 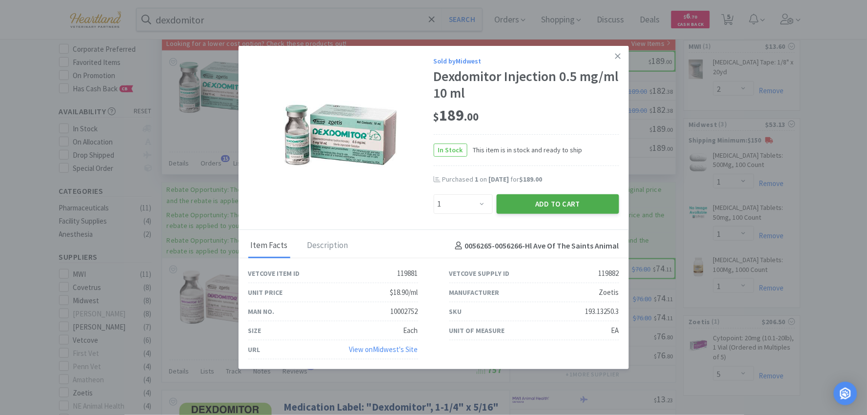 I want to click on div: Man No., so click(x=262, y=311).